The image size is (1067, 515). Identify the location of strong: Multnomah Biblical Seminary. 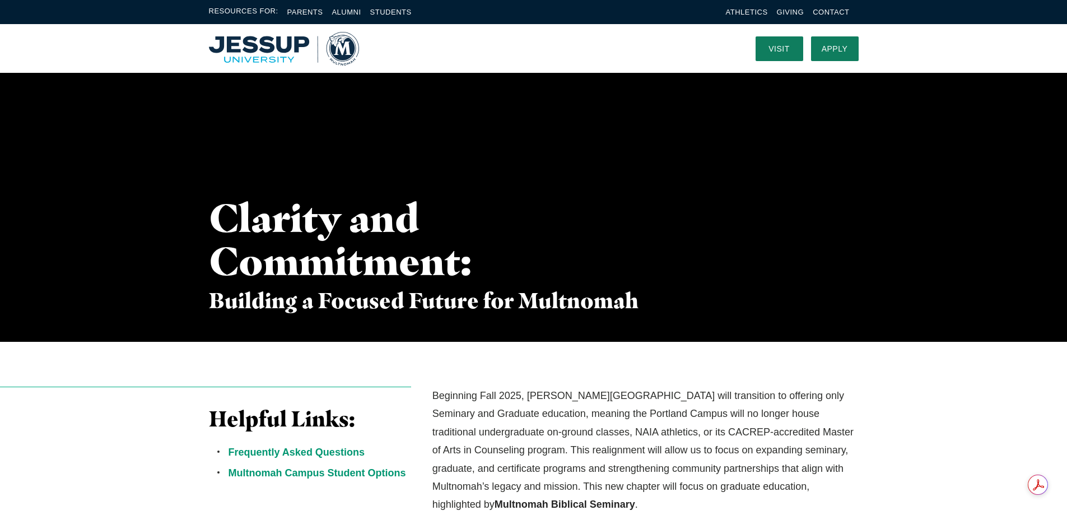
(565, 504).